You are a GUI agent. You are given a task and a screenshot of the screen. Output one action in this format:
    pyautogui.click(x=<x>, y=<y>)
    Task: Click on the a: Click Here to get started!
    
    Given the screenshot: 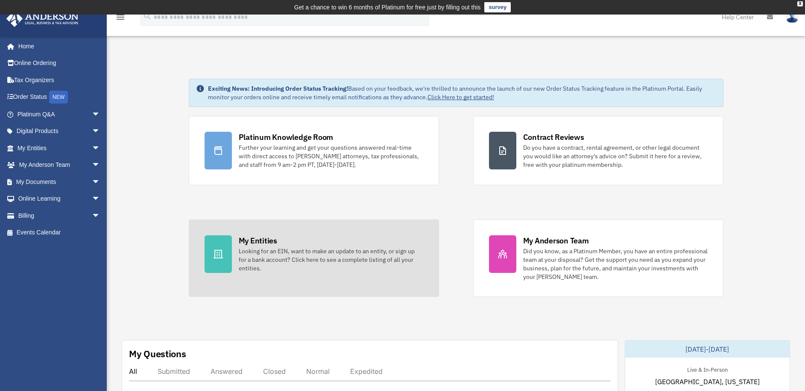 What is the action you would take?
    pyautogui.click(x=461, y=97)
    